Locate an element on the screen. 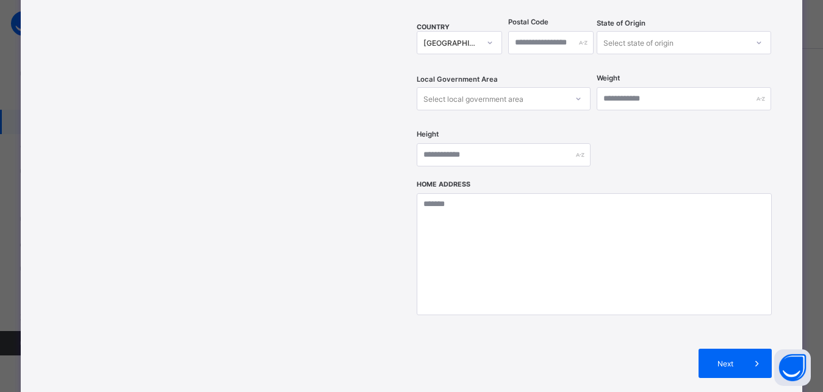 This screenshot has height=392, width=823. span: Next is located at coordinates (725, 364).